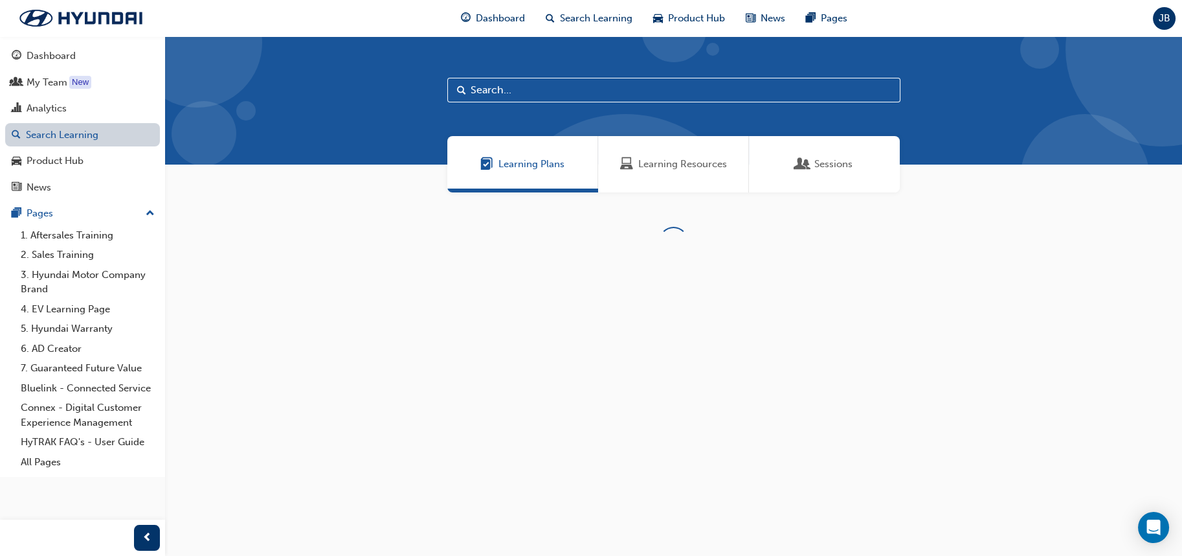 The image size is (1182, 556). I want to click on input: Search..., so click(674, 90).